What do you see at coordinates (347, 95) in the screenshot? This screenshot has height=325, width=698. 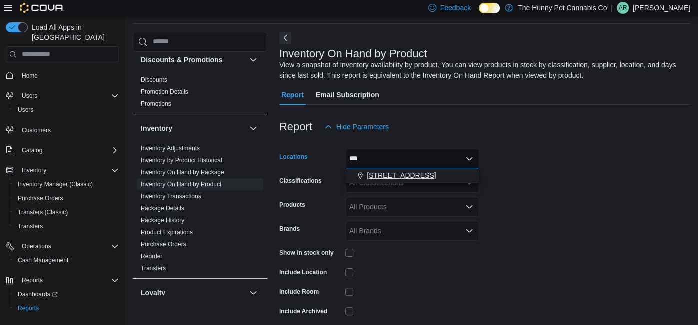 I see `span: Email Subscription` at bounding box center [347, 95].